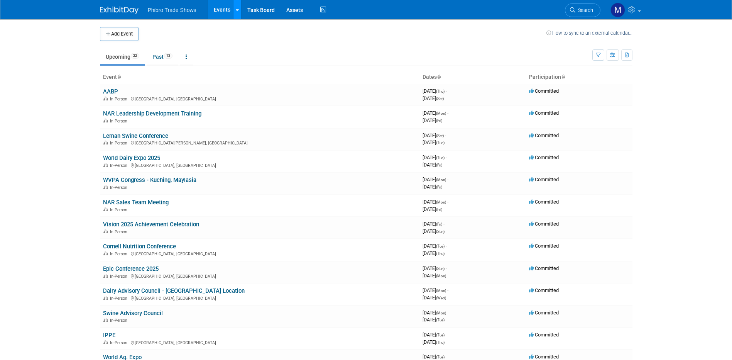 This screenshot has height=360, width=732. Describe the element at coordinates (439, 77) in the screenshot. I see `a: Sort by Start Date` at that location.